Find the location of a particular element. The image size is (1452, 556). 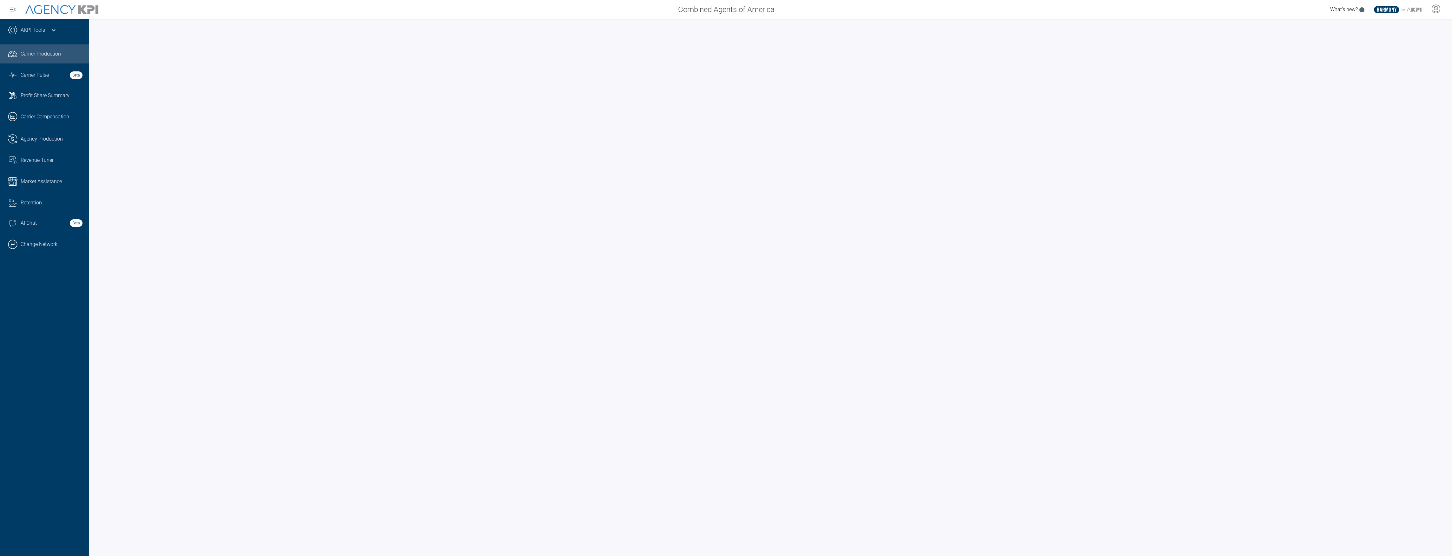

span: Agency Production is located at coordinates (42, 139).